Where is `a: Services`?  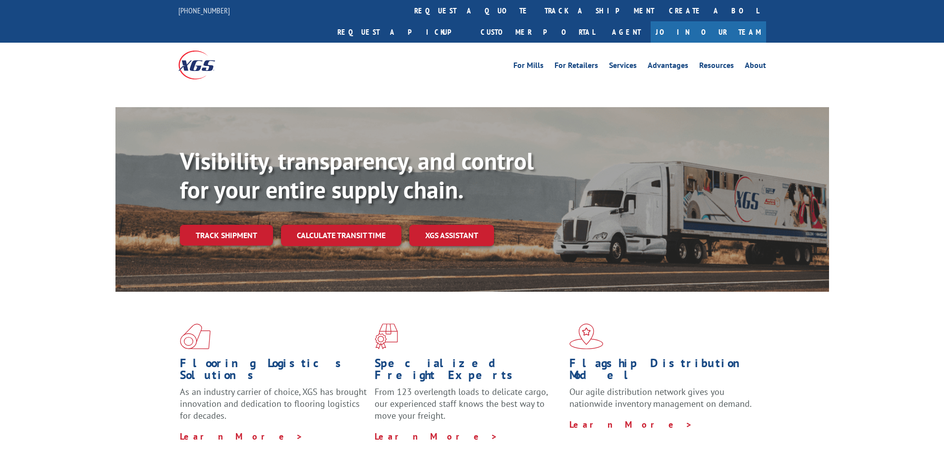 a: Services is located at coordinates (623, 67).